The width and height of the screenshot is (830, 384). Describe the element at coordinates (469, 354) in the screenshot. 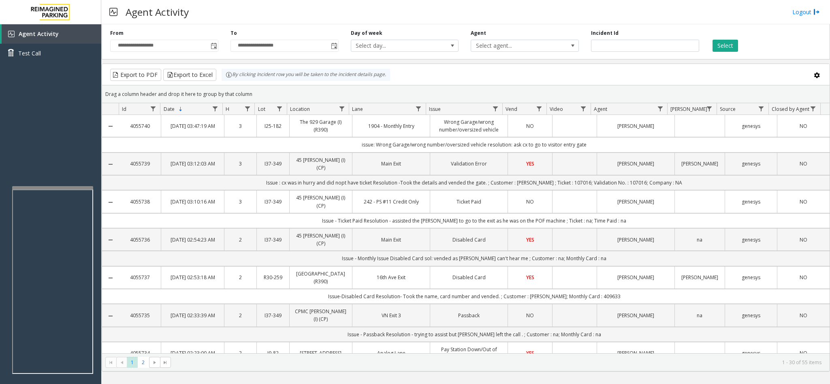

I see `a: Pay Station Down/Out of Order` at that location.